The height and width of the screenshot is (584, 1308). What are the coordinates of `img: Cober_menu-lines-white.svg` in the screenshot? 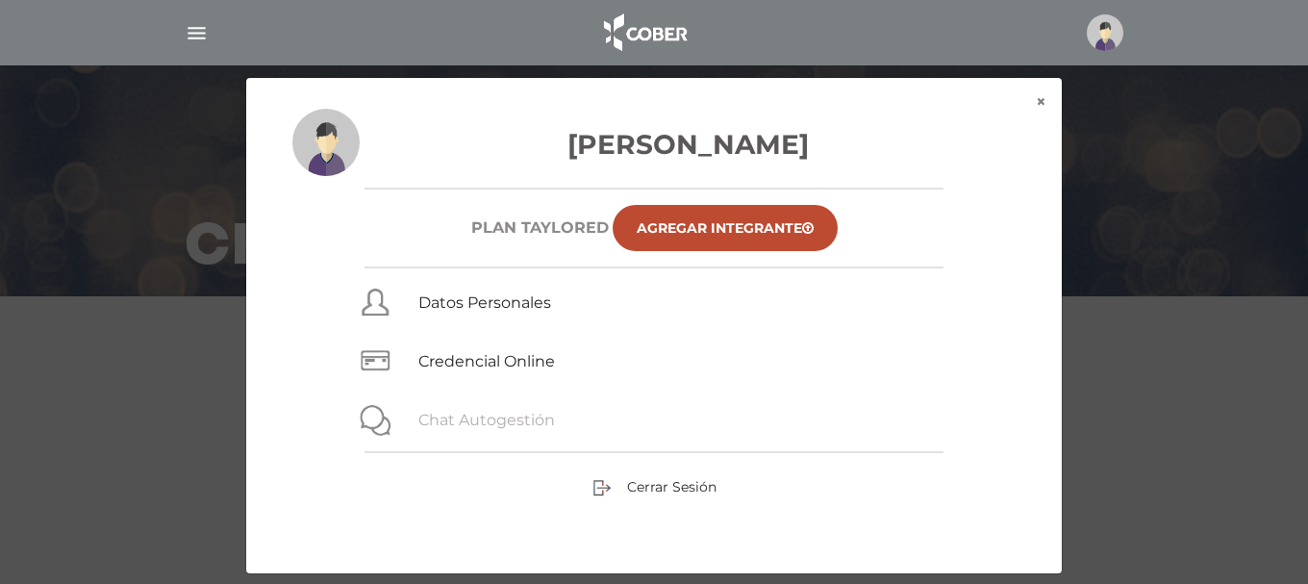 It's located at (196, 33).